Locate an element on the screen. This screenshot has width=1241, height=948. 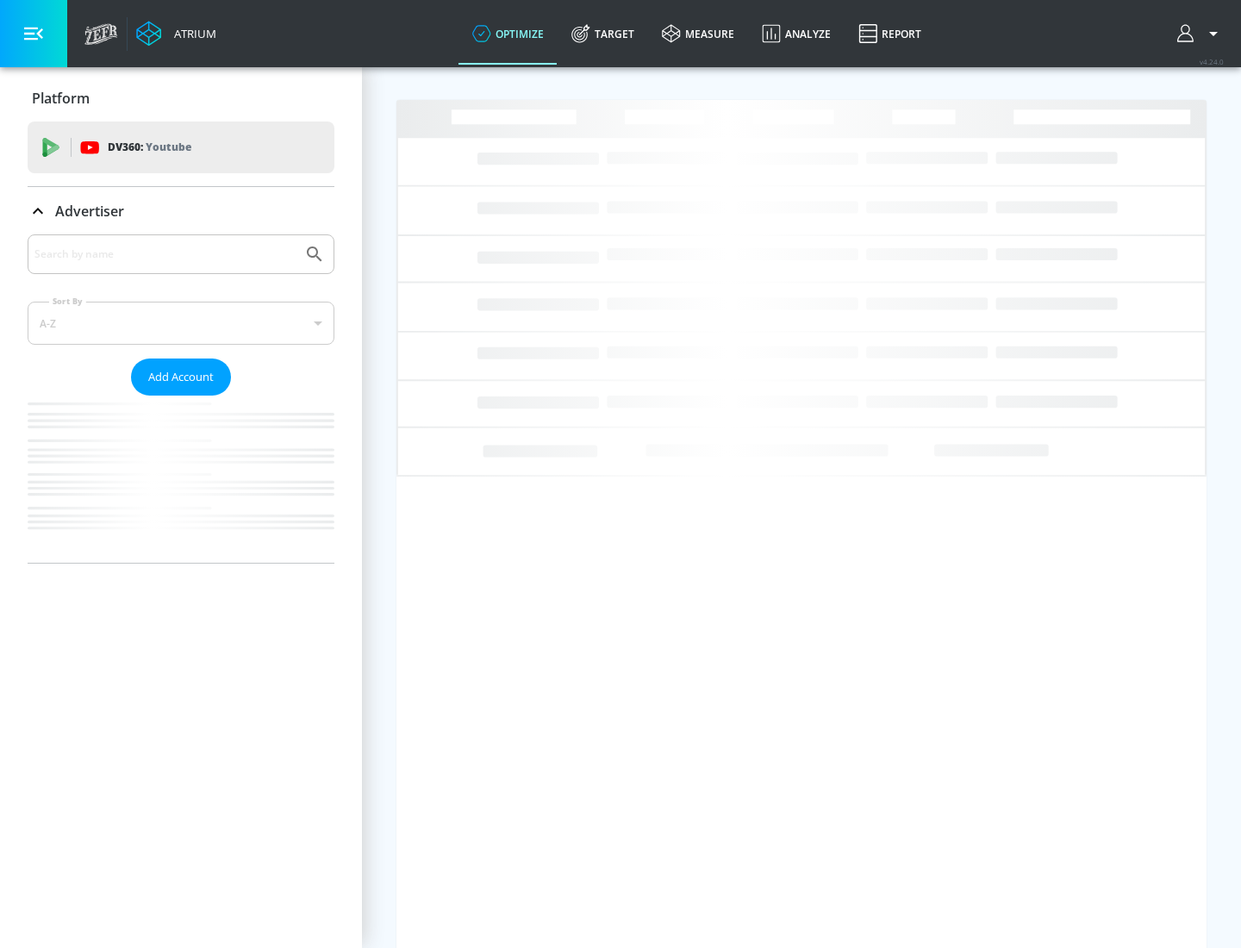
p: Advertiser is located at coordinates (90, 211).